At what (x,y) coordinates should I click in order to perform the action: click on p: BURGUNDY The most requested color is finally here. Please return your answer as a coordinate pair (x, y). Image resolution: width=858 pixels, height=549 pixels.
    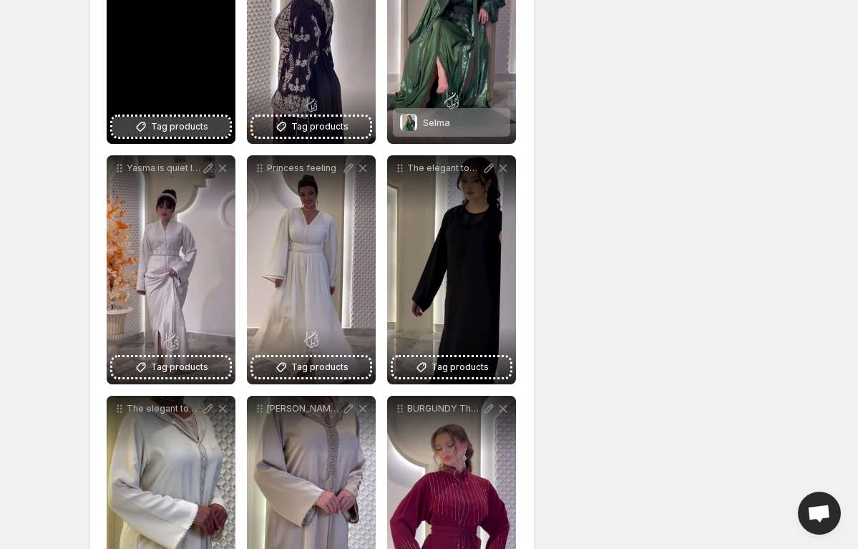
    Looking at the image, I should click on (445, 409).